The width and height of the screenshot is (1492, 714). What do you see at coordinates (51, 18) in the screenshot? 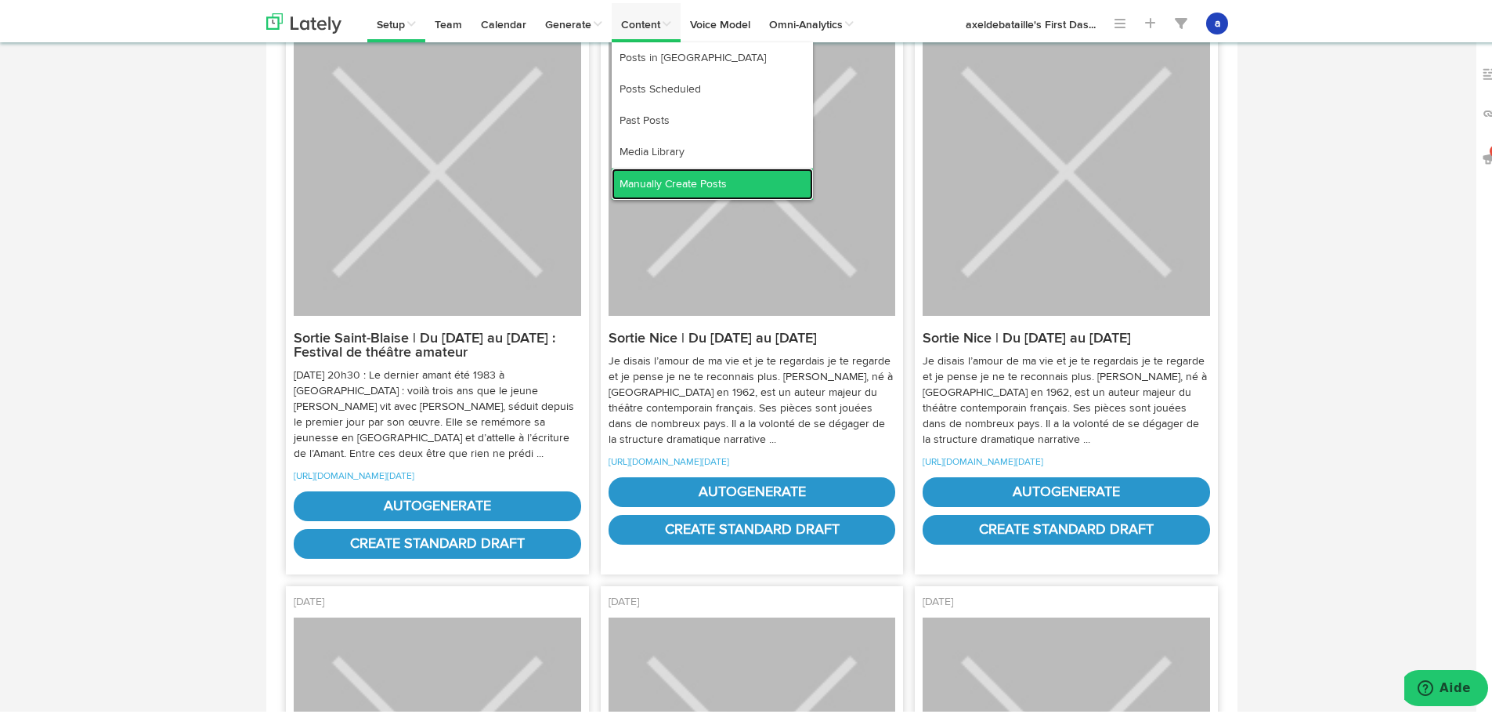
I see `span: Aide` at bounding box center [51, 18].